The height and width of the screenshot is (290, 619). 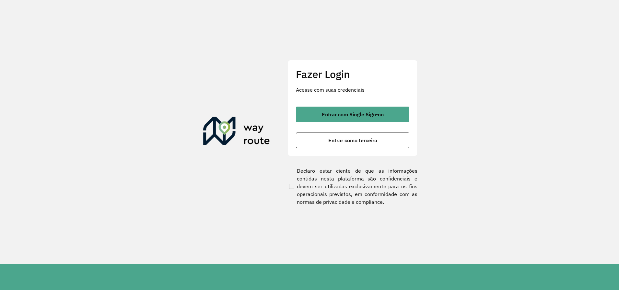 I want to click on h2: Fazer Login, so click(x=352, y=74).